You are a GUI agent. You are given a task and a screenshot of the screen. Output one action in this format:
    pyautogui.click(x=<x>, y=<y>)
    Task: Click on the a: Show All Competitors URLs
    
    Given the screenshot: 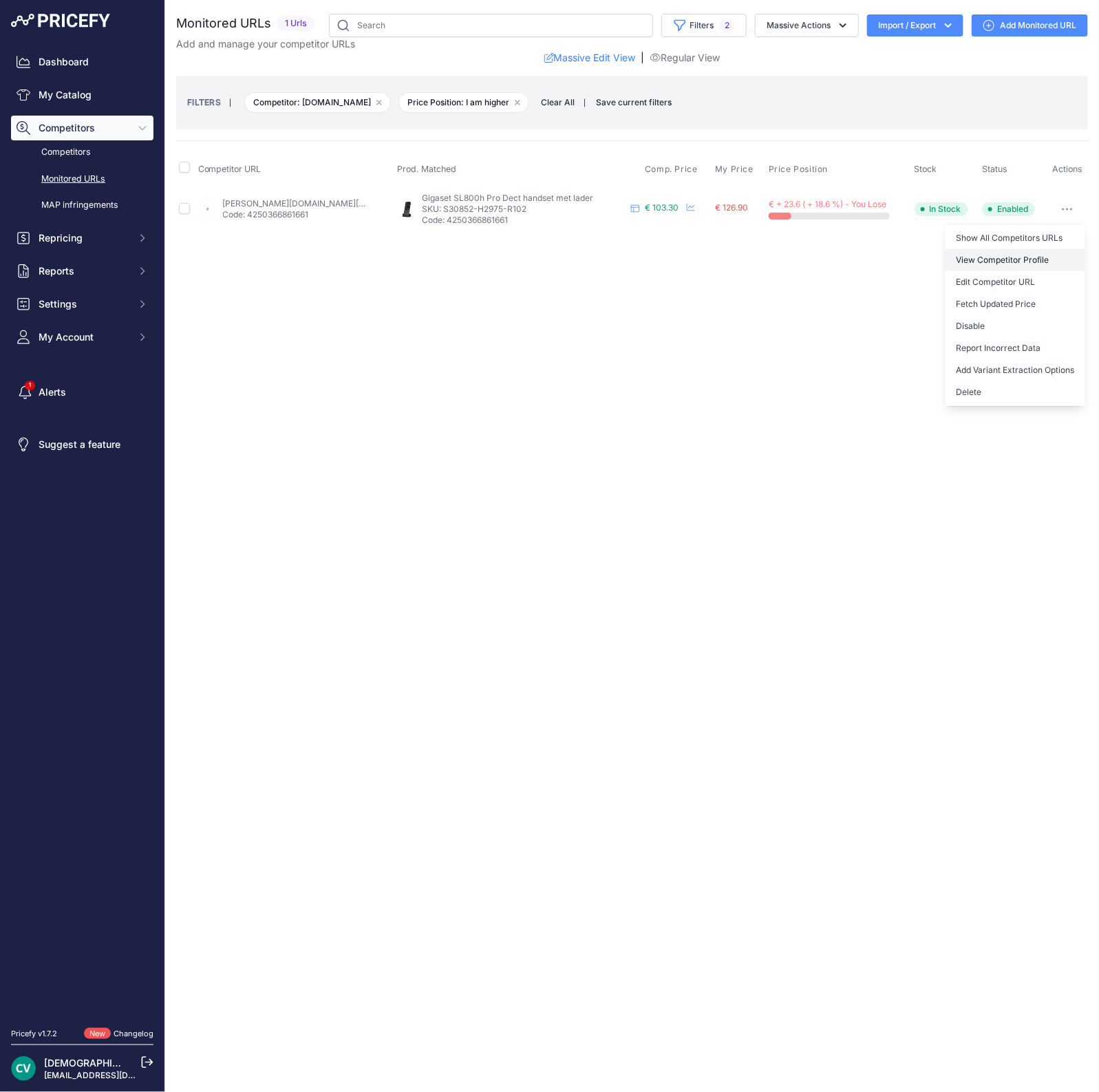 What is the action you would take?
    pyautogui.click(x=1015, y=238)
    